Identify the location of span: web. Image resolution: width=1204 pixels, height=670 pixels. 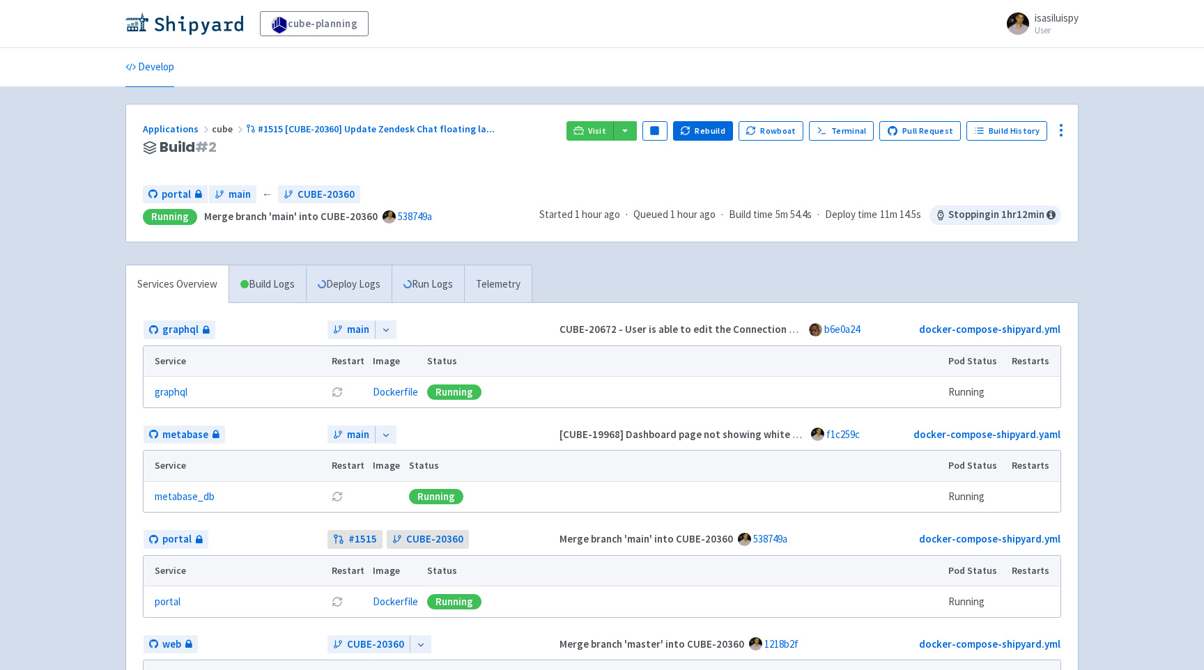
(171, 645).